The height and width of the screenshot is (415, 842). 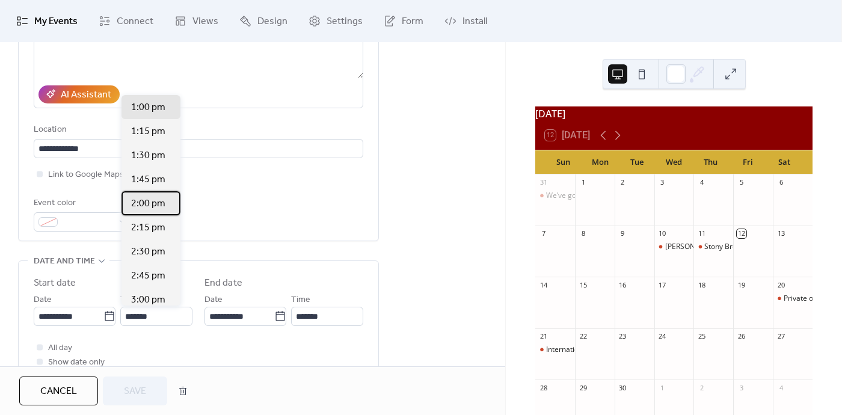 What do you see at coordinates (600, 162) in the screenshot?
I see `div: Mon` at bounding box center [600, 162].